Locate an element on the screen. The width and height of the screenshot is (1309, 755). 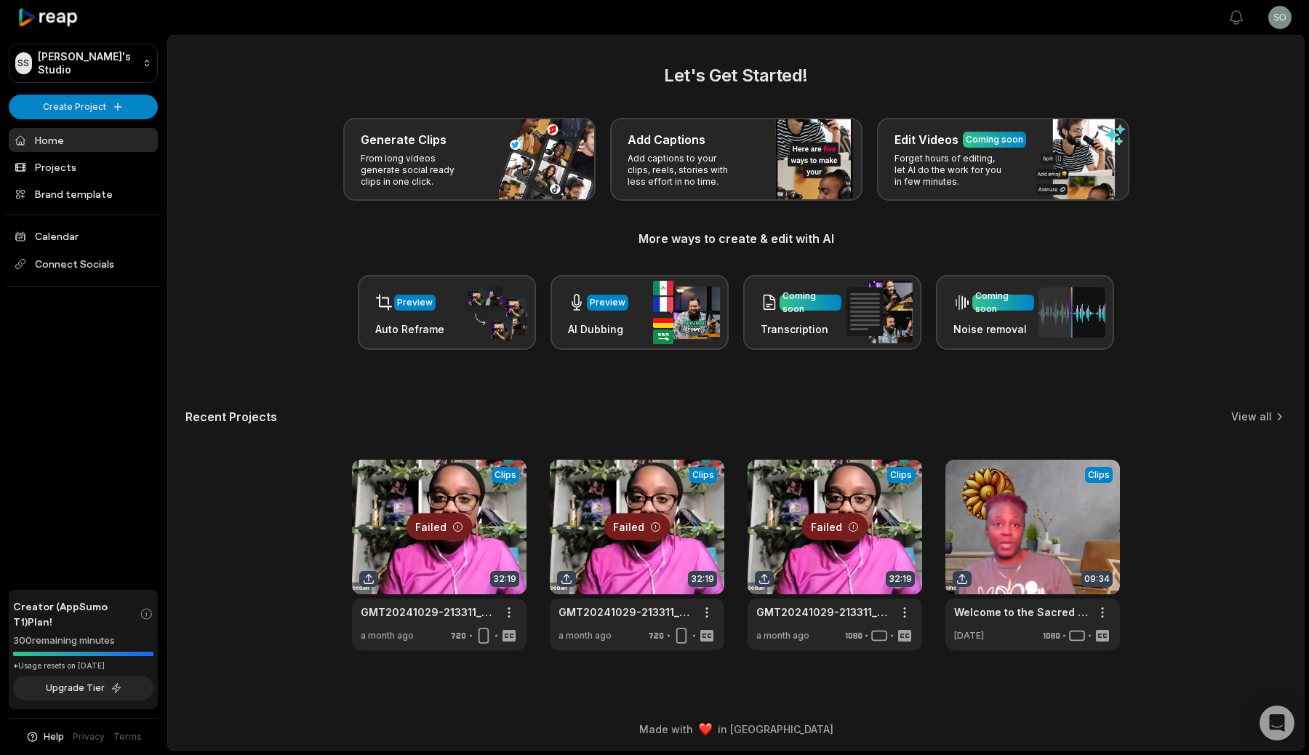
h3: More ways to create & edit with AI is located at coordinates (736, 238).